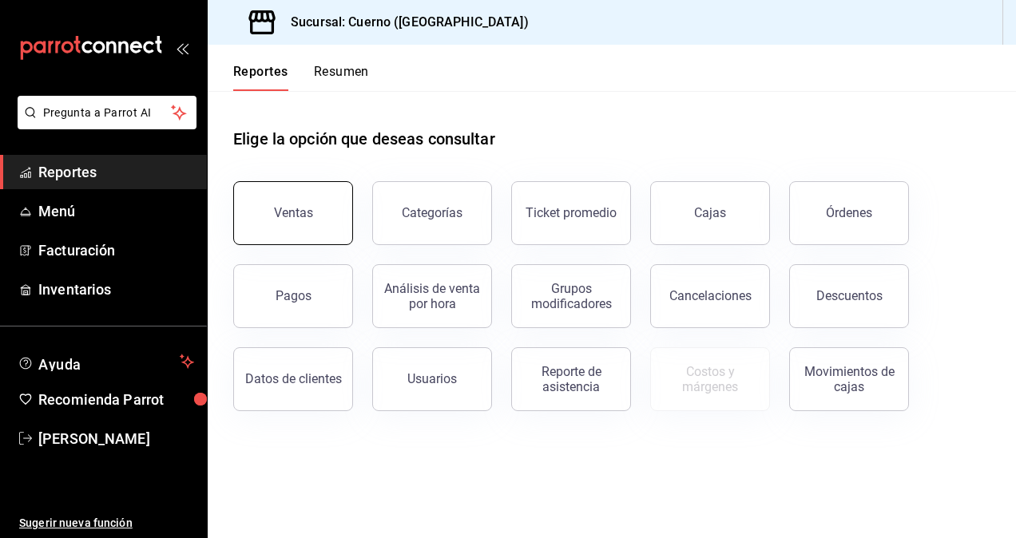 The width and height of the screenshot is (1016, 538). What do you see at coordinates (710, 379) in the screenshot?
I see `button: Contrata inventarios para ver este reporte` at bounding box center [710, 379].